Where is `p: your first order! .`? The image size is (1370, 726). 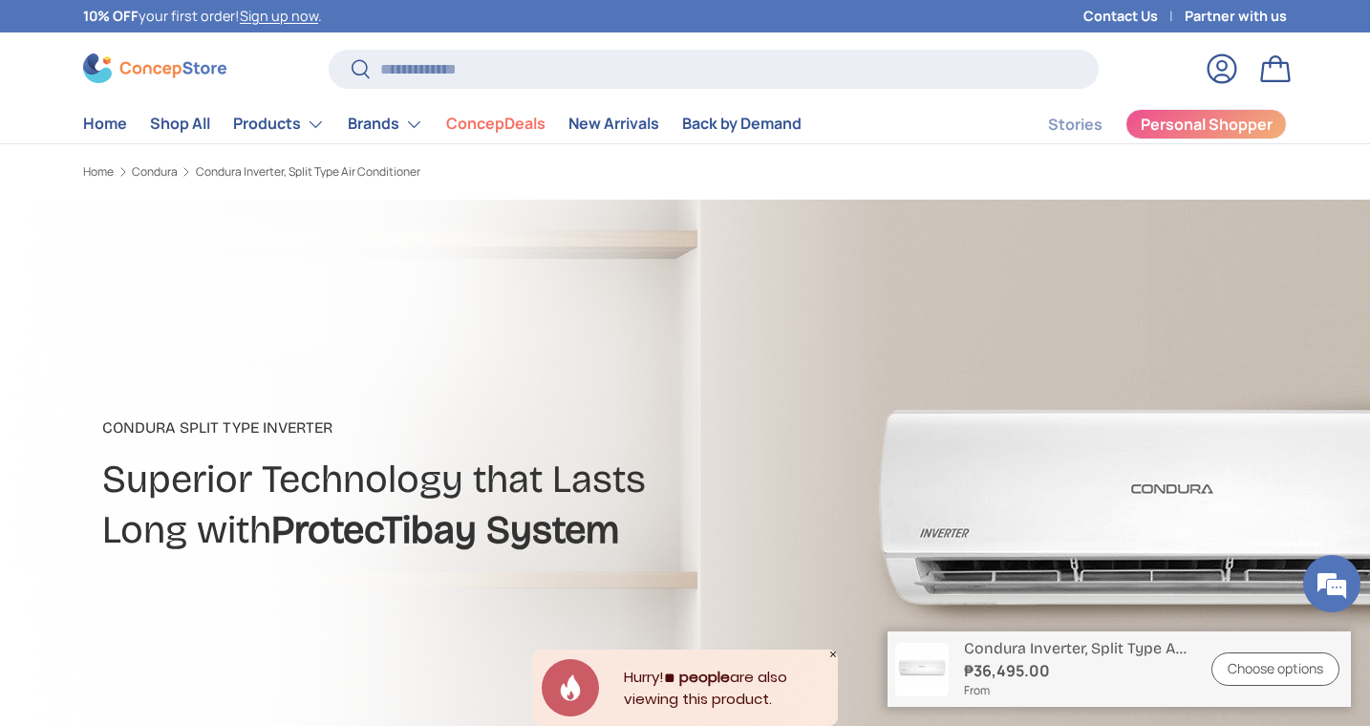
p: your first order! . is located at coordinates (203, 16).